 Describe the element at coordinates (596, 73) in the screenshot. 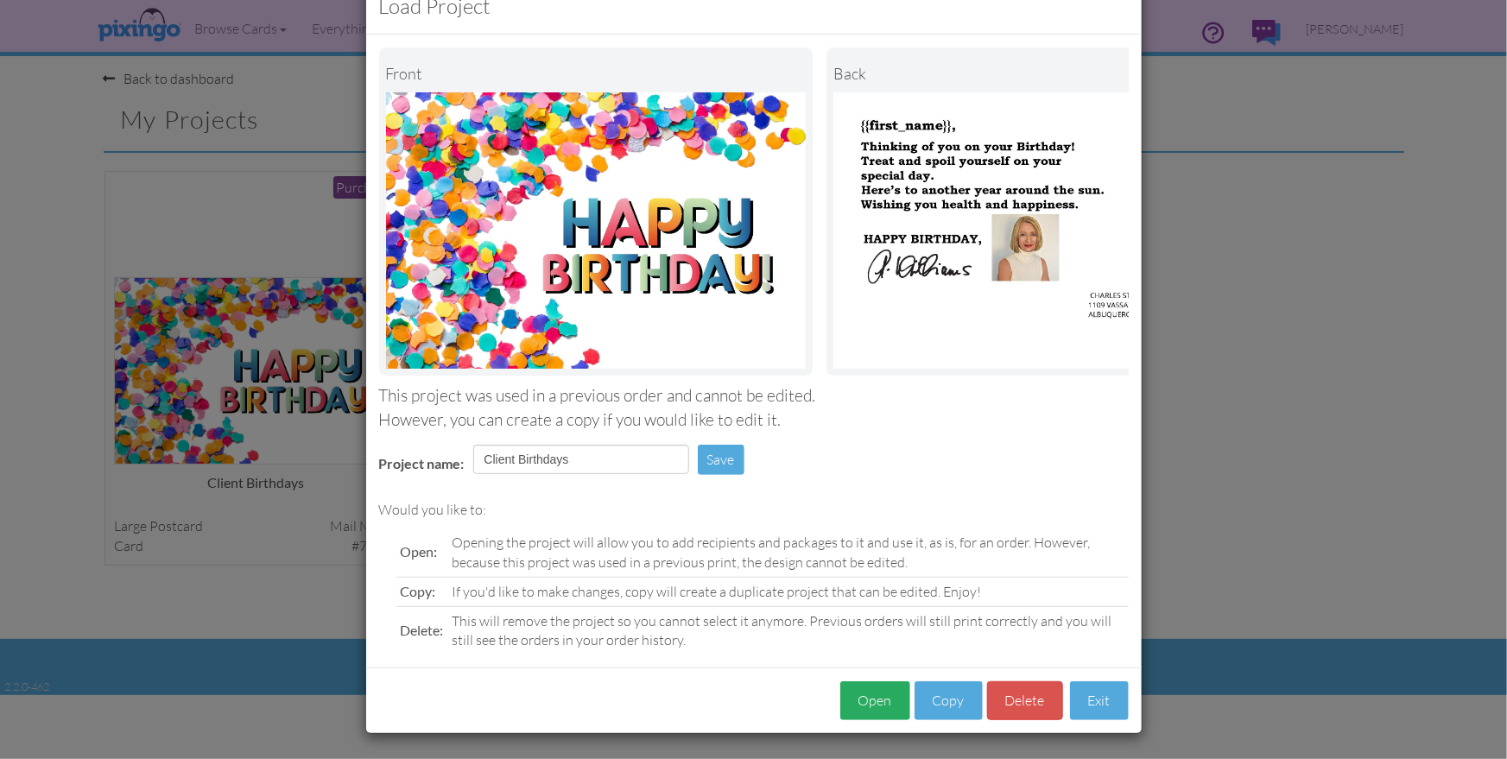

I see `div: Front` at that location.